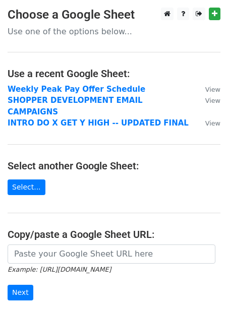 This screenshot has width=228, height=310. I want to click on h4: Use a recent Google Sheet:, so click(114, 74).